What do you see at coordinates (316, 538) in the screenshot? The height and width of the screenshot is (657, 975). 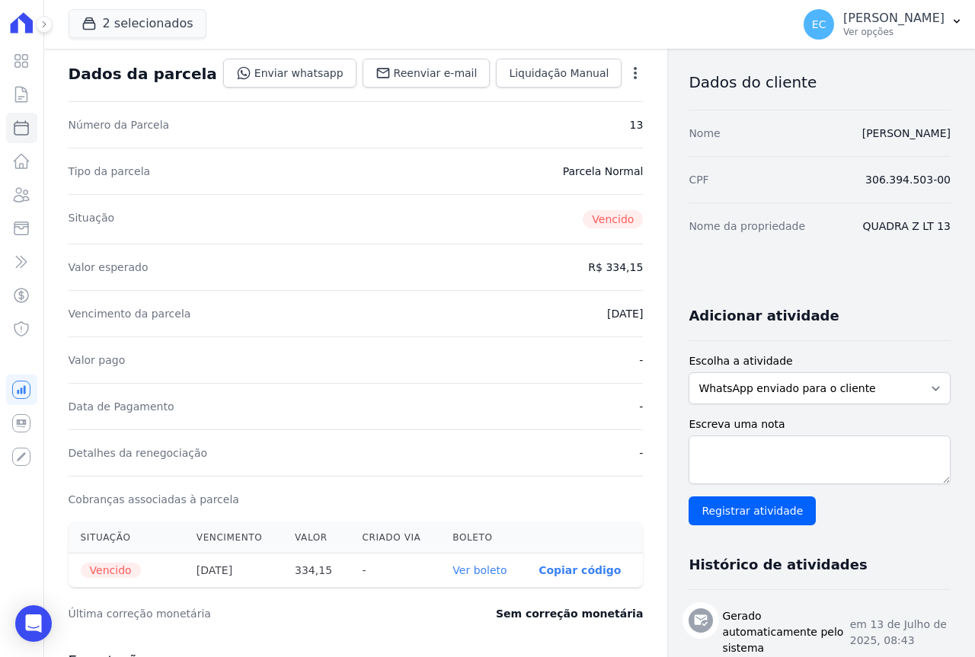 I see `th: Valor` at bounding box center [316, 538].